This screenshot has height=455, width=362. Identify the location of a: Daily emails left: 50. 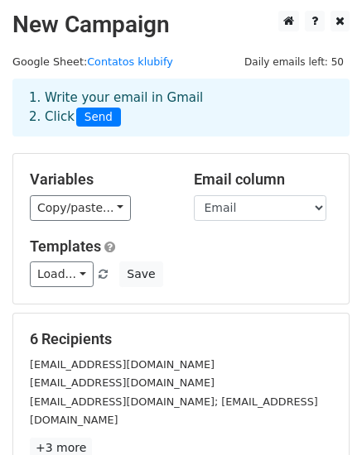
(294, 61).